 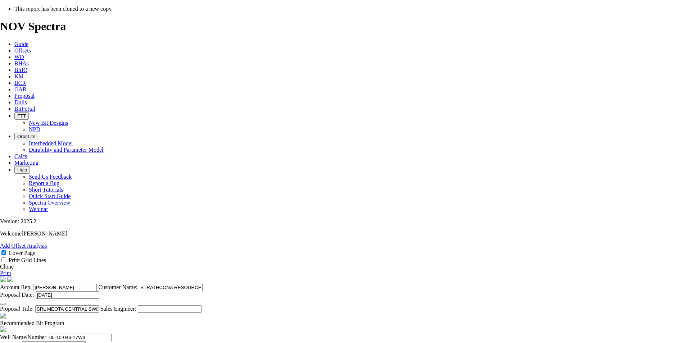 What do you see at coordinates (19, 76) in the screenshot?
I see `a: KM` at bounding box center [19, 76].